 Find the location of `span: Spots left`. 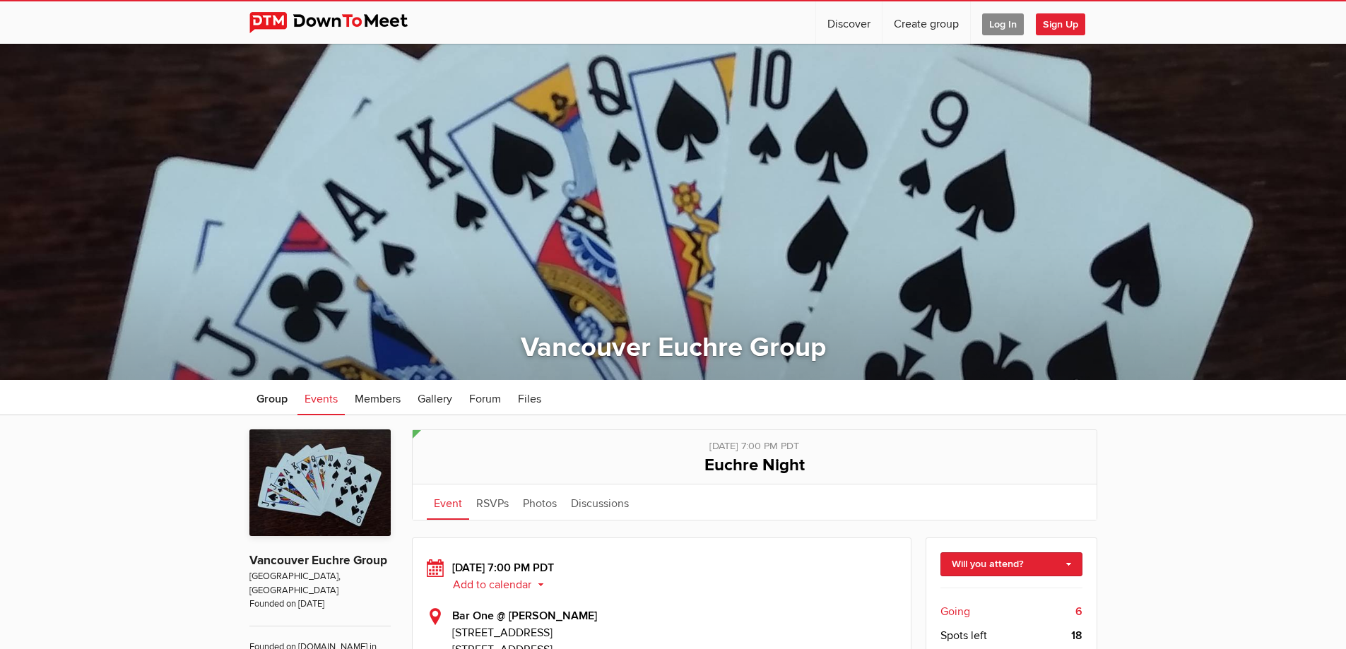

span: Spots left is located at coordinates (964, 636).